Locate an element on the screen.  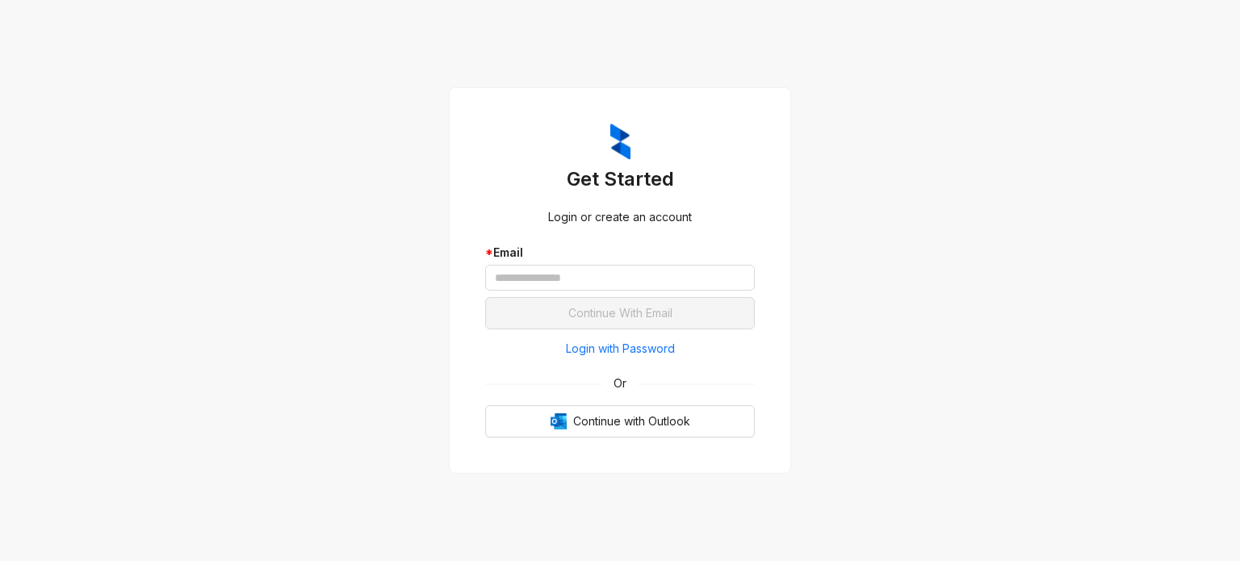
img: ZumaIcon is located at coordinates (620, 142).